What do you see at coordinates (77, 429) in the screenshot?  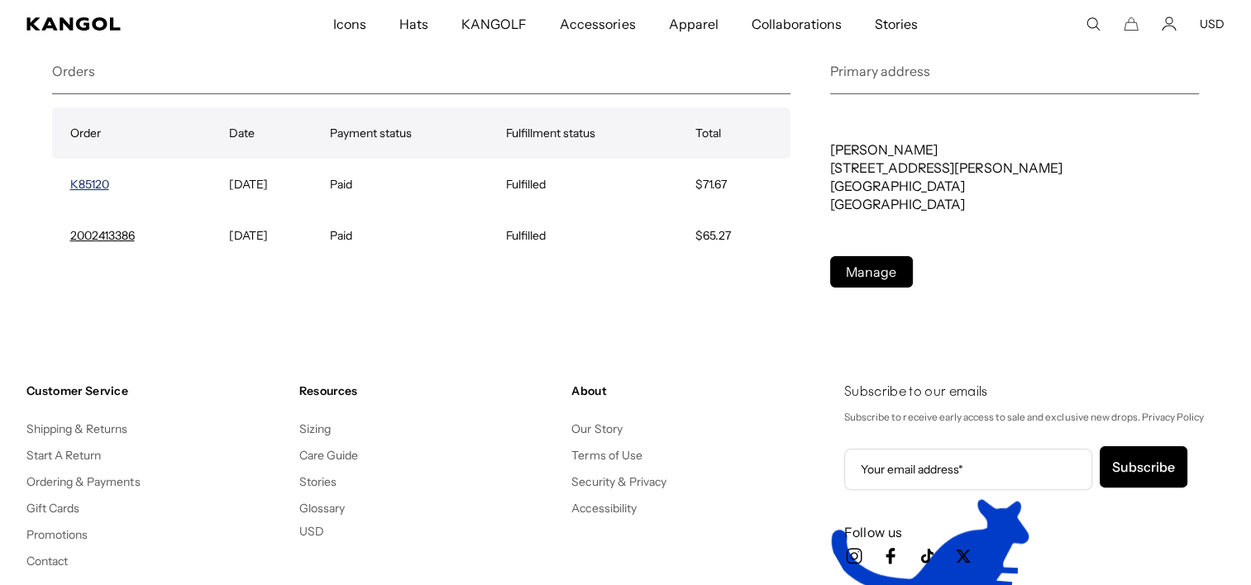 I see `a: Shipping & Returns` at bounding box center [77, 429].